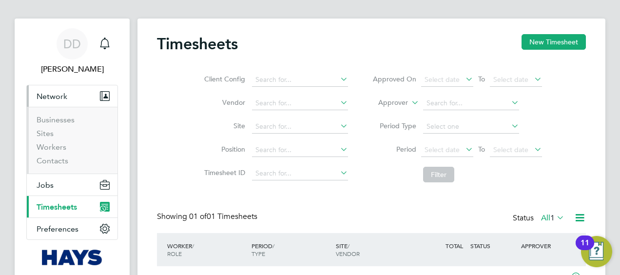  What do you see at coordinates (223, 126) in the screenshot?
I see `label: Site` at bounding box center [223, 126].